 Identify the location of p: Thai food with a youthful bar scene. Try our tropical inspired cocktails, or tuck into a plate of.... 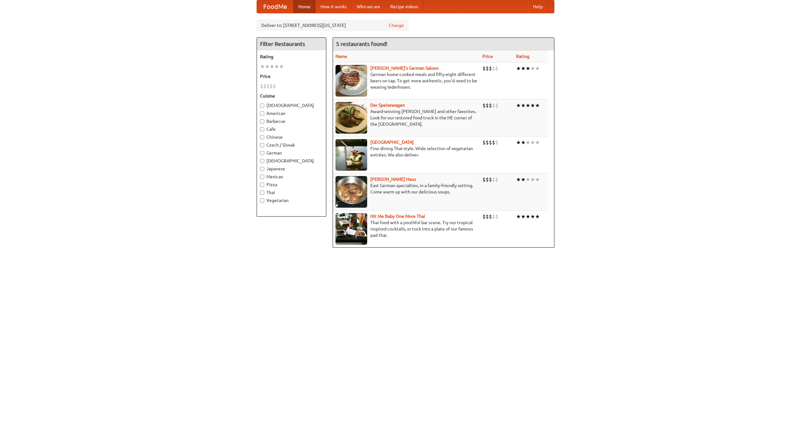
(406, 229).